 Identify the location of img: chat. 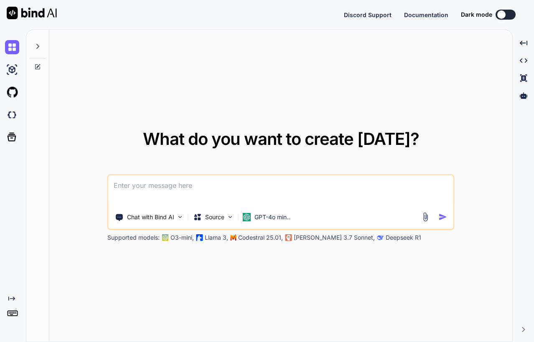
(12, 47).